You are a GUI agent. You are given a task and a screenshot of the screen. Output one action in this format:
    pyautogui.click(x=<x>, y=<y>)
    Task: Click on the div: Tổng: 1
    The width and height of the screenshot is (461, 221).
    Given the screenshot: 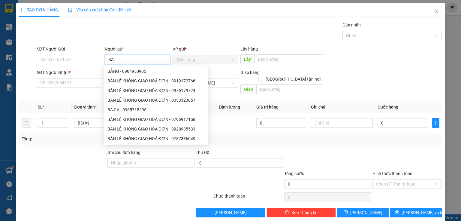 What is the action you would take?
    pyautogui.click(x=100, y=139)
    